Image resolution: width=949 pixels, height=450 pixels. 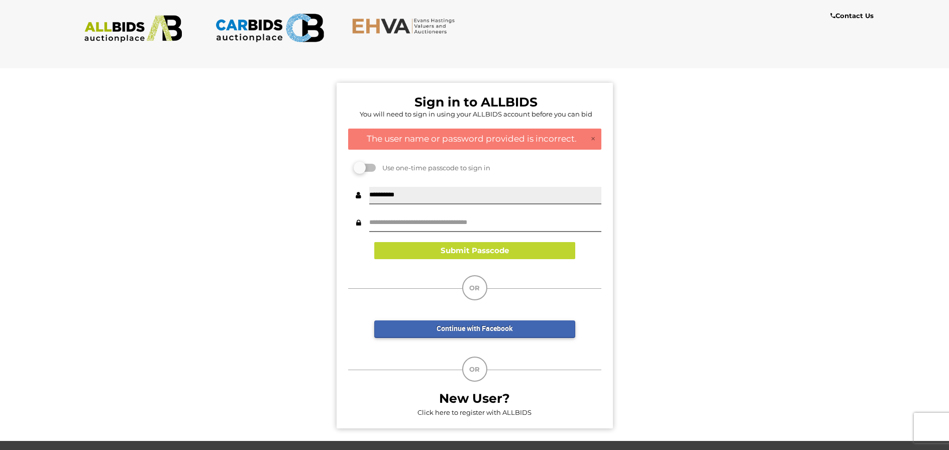 I want to click on img: EHVA.com.au, so click(x=406, y=26).